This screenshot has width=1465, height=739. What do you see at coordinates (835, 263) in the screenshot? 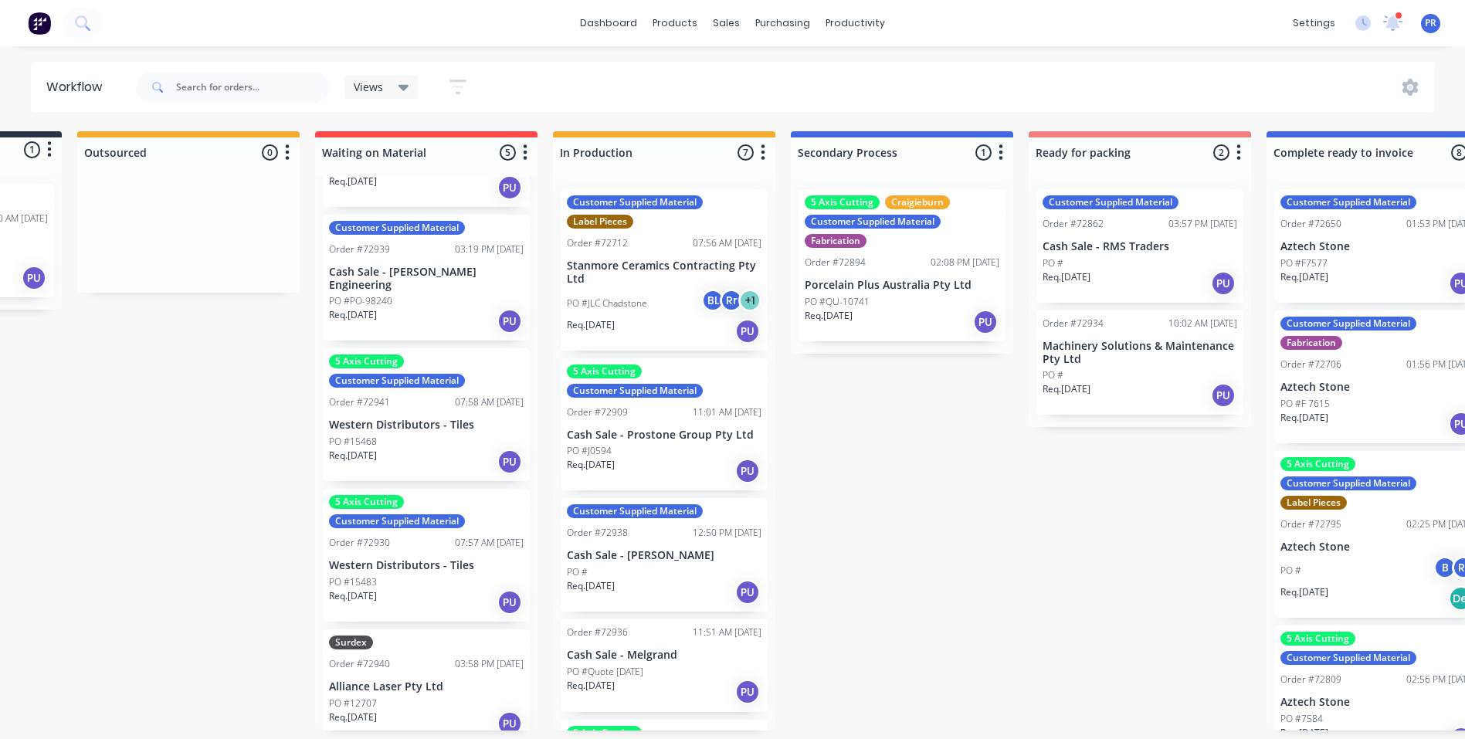
I see `div: Order #72894` at bounding box center [835, 263].